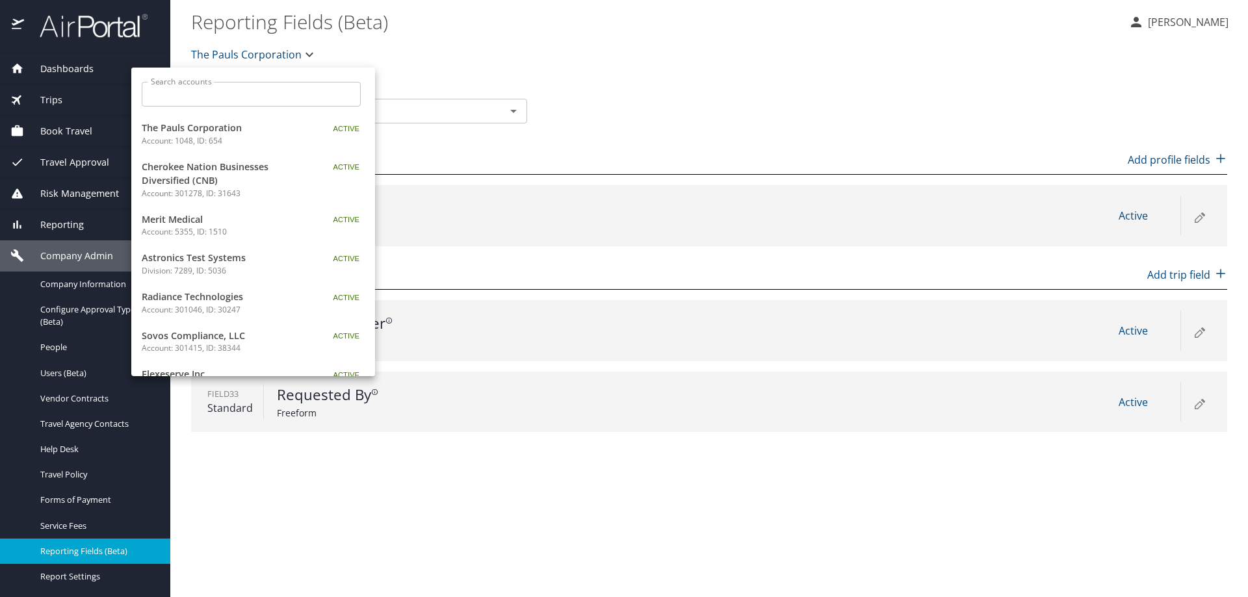 This screenshot has height=597, width=1248. Describe the element at coordinates (223, 336) in the screenshot. I see `span: Sovos Compliance, LLC` at that location.